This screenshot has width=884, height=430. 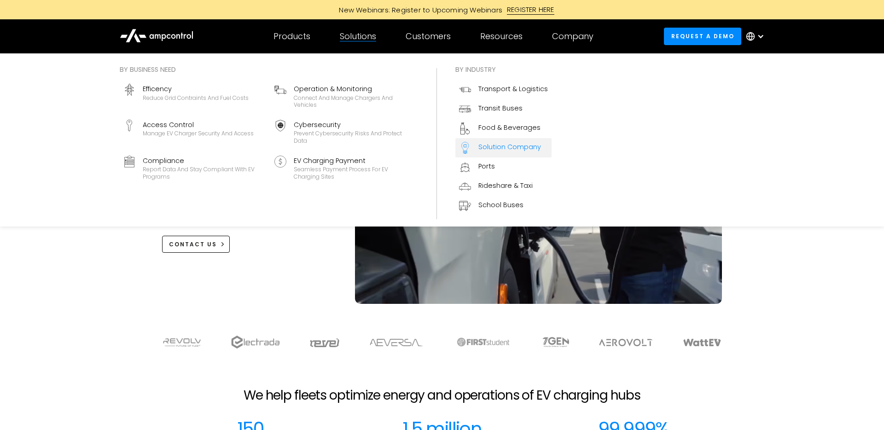 What do you see at coordinates (503, 128) in the screenshot?
I see `a: Food & Beverages` at bounding box center [503, 128].